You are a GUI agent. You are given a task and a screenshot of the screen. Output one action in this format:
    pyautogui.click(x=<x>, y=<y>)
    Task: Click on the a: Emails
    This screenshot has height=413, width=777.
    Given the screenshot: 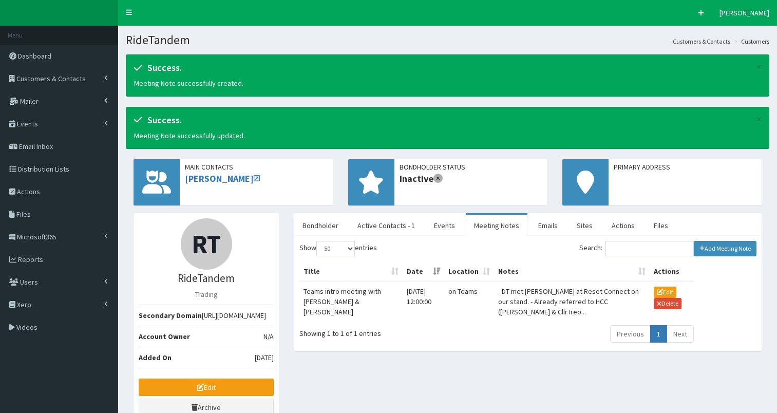 What is the action you would take?
    pyautogui.click(x=548, y=225)
    